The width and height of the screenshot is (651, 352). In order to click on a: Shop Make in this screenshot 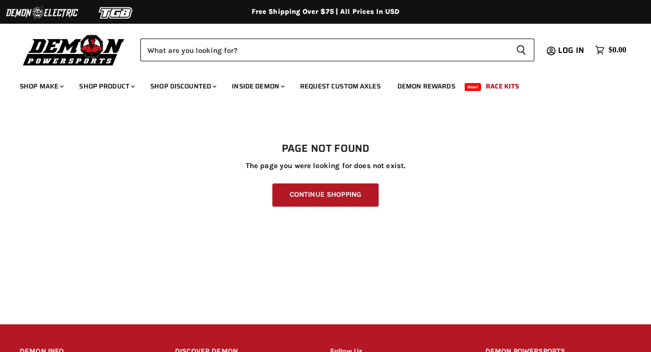, I will do `click(41, 86)`.